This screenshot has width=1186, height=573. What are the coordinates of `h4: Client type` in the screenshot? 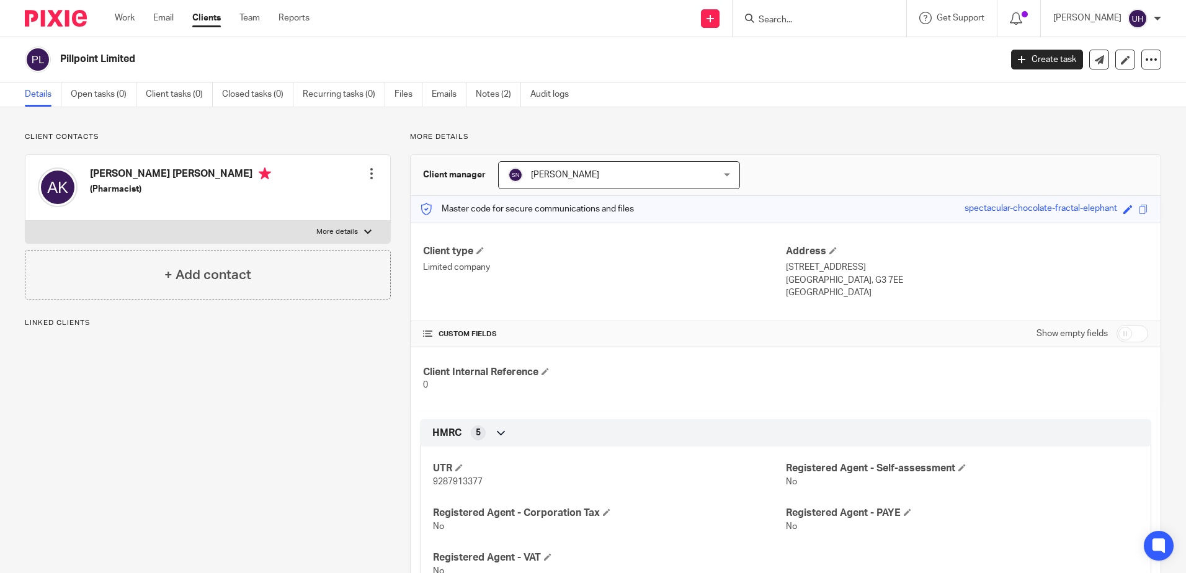 It's located at (604, 251).